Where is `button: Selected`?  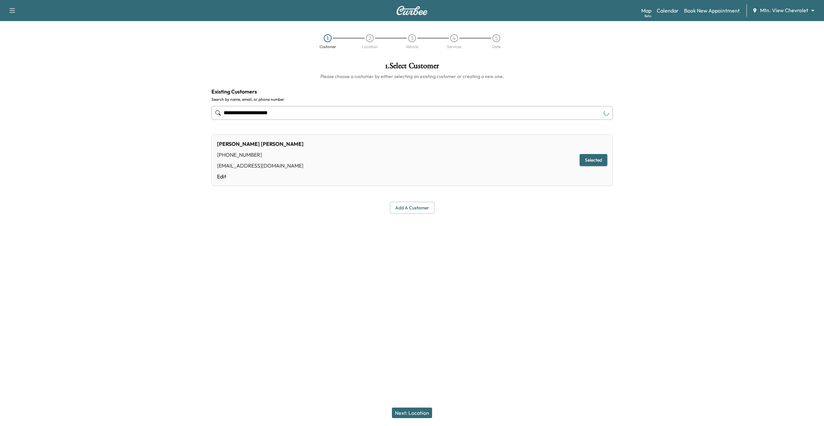
button: Selected is located at coordinates (594, 160).